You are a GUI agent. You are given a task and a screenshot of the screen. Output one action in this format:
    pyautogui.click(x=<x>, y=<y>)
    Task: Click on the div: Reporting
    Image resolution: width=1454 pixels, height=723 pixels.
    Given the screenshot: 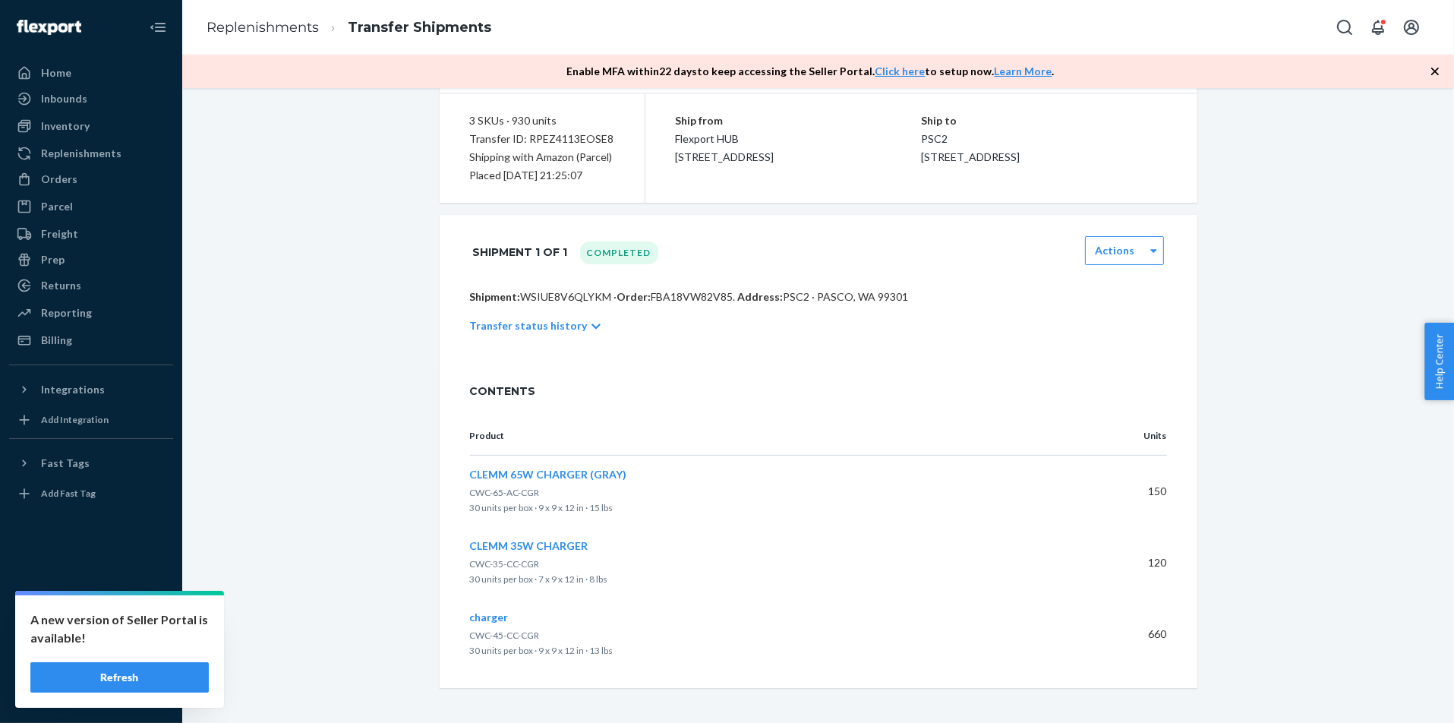 What is the action you would take?
    pyautogui.click(x=66, y=313)
    